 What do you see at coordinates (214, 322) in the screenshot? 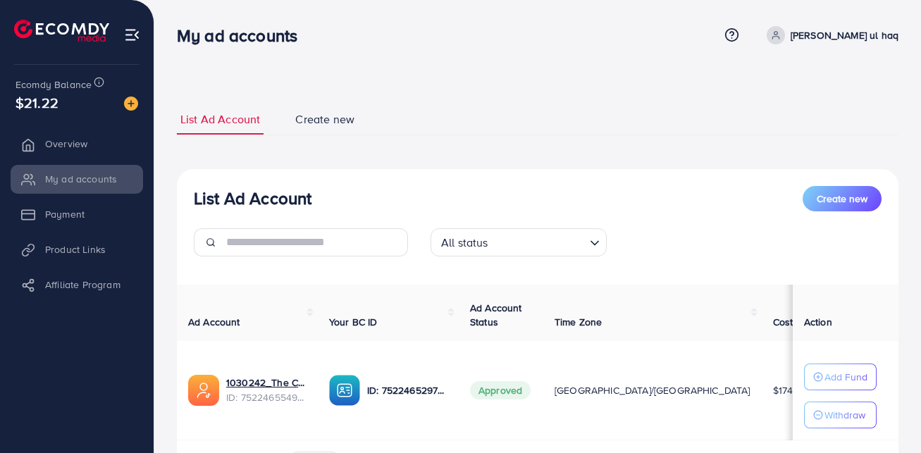
I see `span: Ad Account` at bounding box center [214, 322].